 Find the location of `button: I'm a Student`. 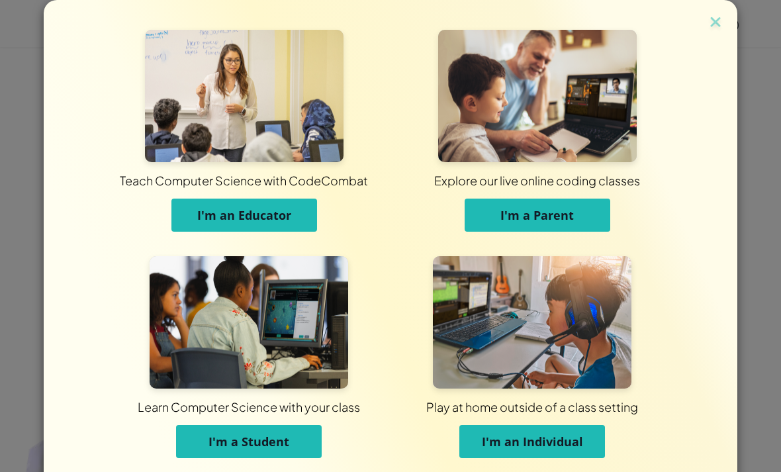

button: I'm a Student is located at coordinates (249, 442).